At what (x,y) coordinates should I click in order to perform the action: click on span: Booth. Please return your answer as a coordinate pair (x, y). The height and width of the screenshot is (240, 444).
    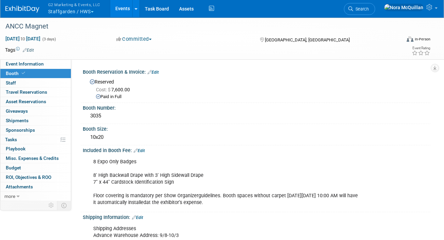
    Looking at the image, I should click on (16, 73).